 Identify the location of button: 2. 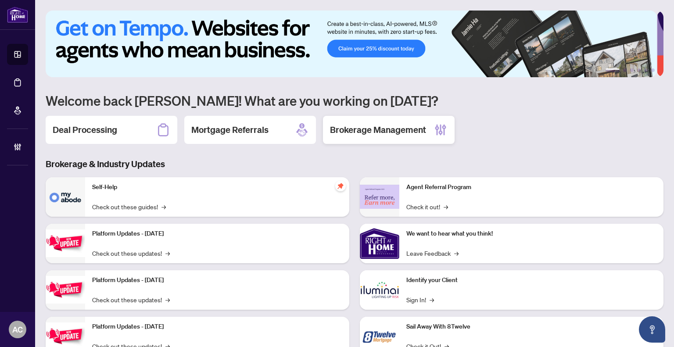
(624, 70).